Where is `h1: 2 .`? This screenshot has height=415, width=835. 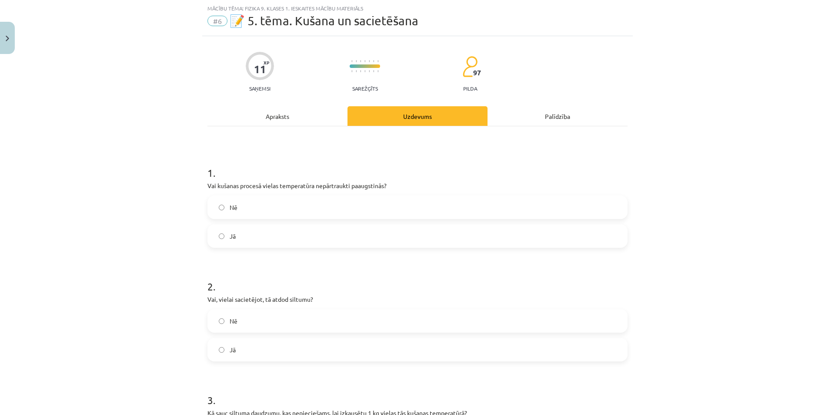 h1: 2 . is located at coordinates (418, 278).